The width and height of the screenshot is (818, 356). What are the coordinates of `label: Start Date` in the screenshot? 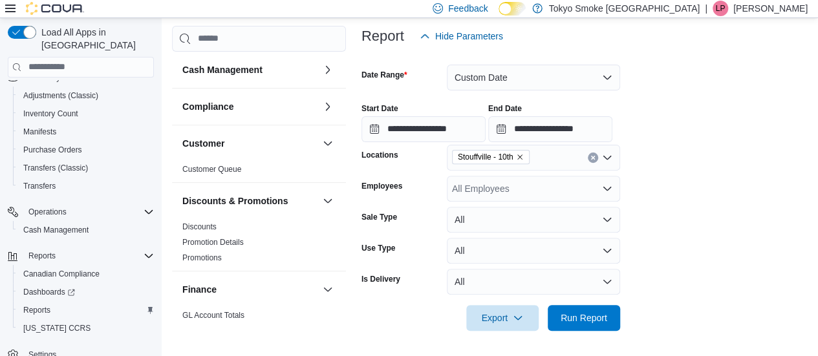 It's located at (380, 109).